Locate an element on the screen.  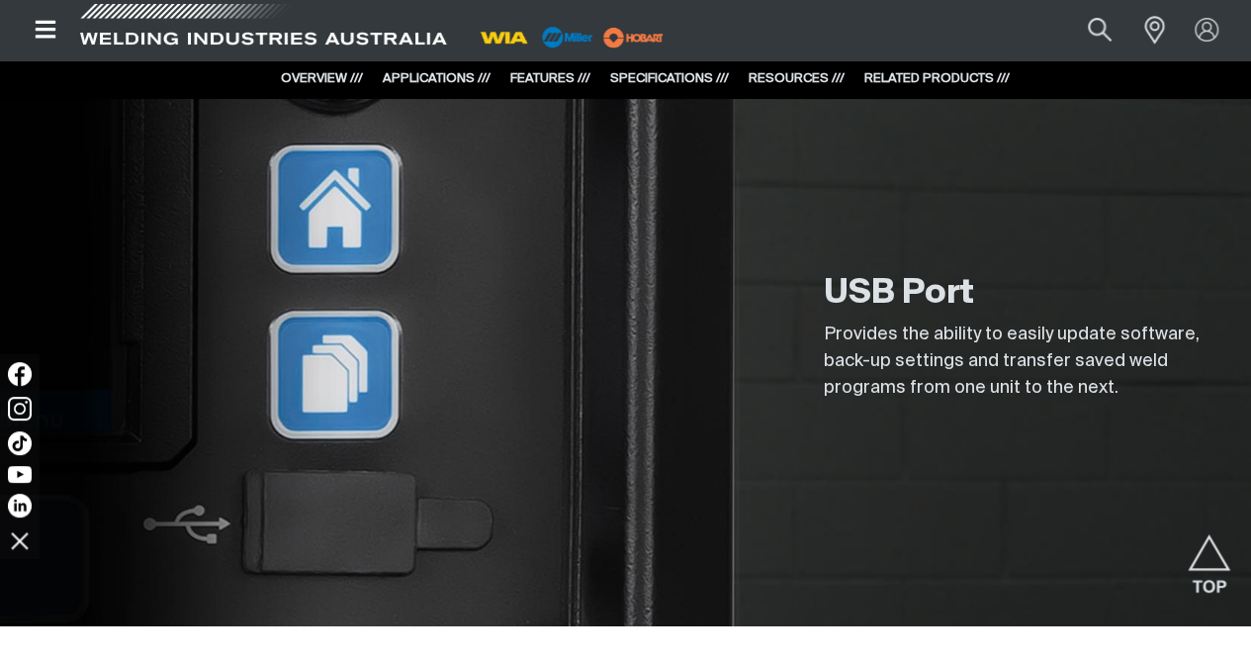
a: miller is located at coordinates (633, 37).